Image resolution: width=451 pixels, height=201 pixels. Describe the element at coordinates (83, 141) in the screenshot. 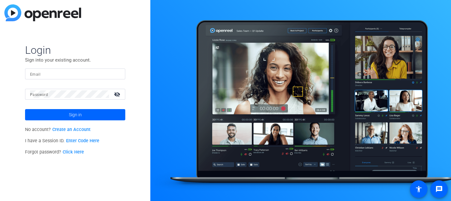

I see `a: Enter Code Here` at that location.